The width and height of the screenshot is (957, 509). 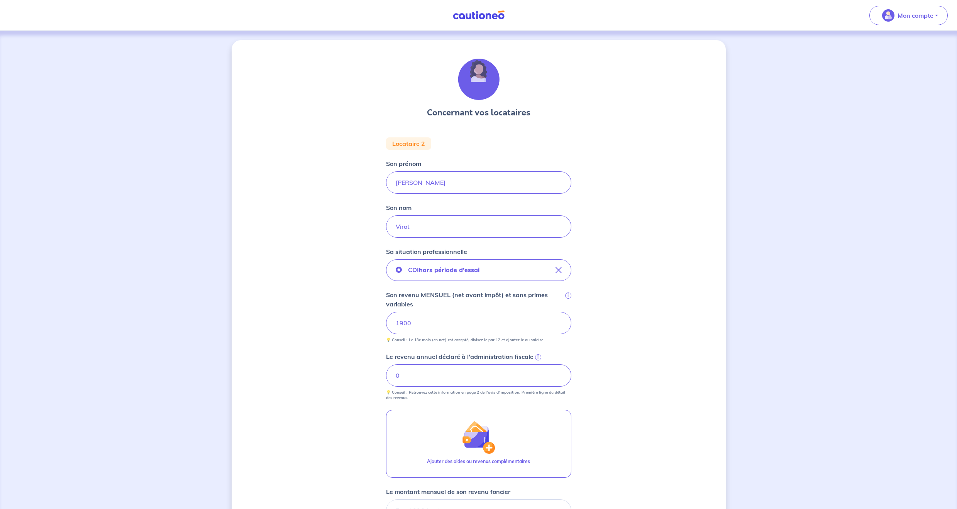 What do you see at coordinates (475, 300) in the screenshot?
I see `p: Son revenu MENSUEL (net avant impôt) et sans primes variables` at bounding box center [475, 300].